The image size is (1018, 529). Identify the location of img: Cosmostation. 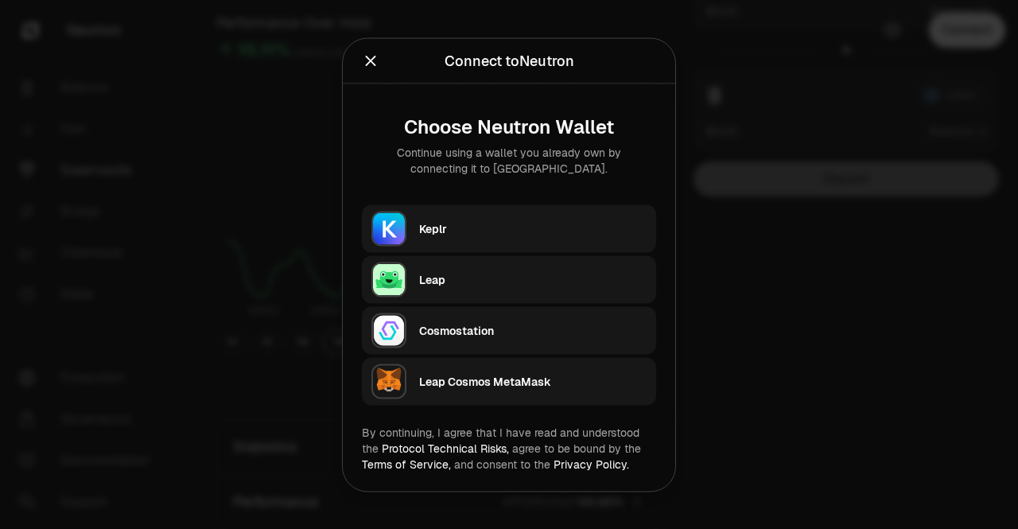
(389, 330).